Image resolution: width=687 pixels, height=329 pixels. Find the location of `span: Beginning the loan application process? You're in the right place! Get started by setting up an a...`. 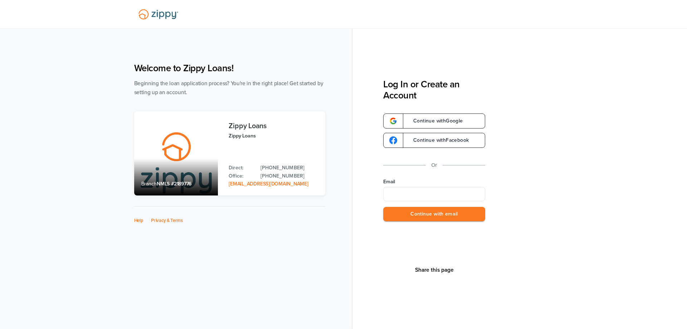

span: Beginning the loan application process? You're in the right place! Get started by setting up an a... is located at coordinates (228, 88).